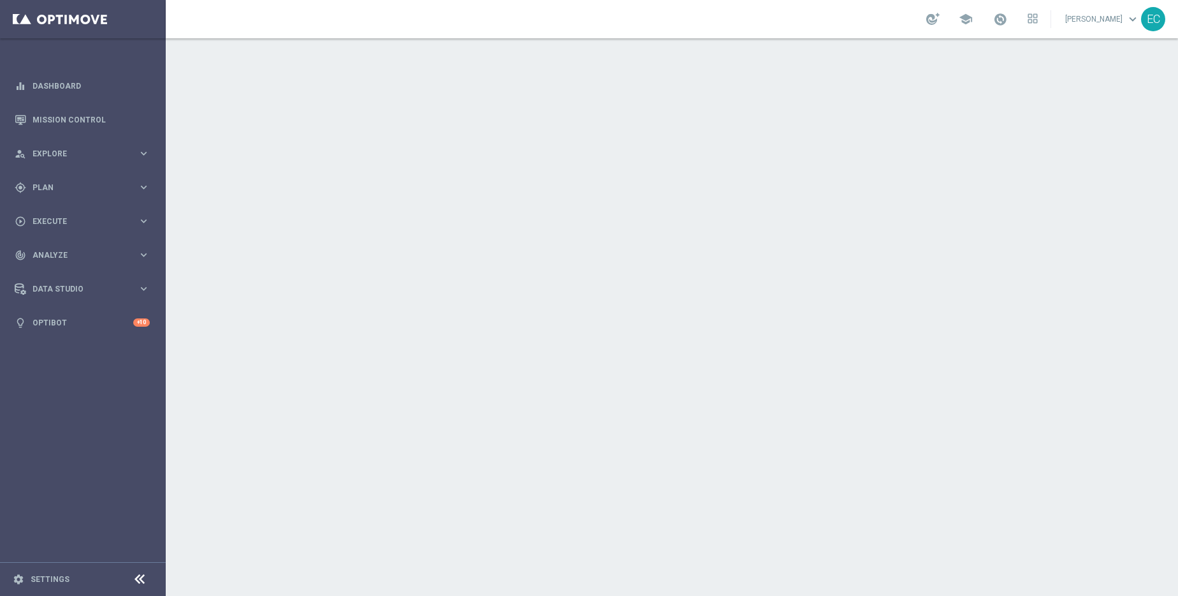 The image size is (1178, 596). What do you see at coordinates (20, 86) in the screenshot?
I see `i: equalizer` at bounding box center [20, 86].